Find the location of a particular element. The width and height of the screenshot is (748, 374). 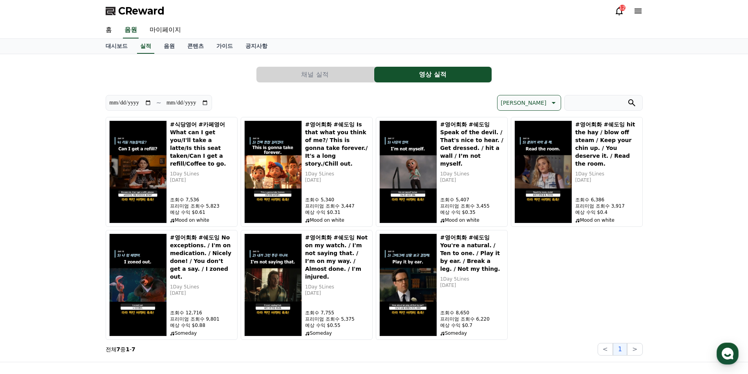

button: #영어회화 #쉐도잉 hit the hay / blow off steam / Keep your chin up. / You deserve it. / Read the room. #... is located at coordinates (576, 172).